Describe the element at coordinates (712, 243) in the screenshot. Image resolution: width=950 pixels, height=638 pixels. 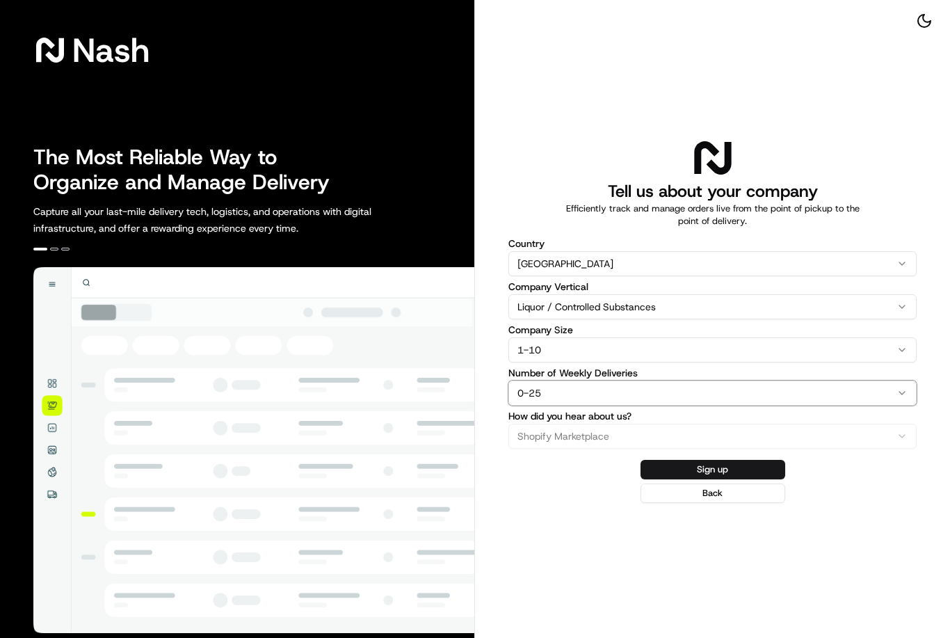
I see `label: Country` at that location.